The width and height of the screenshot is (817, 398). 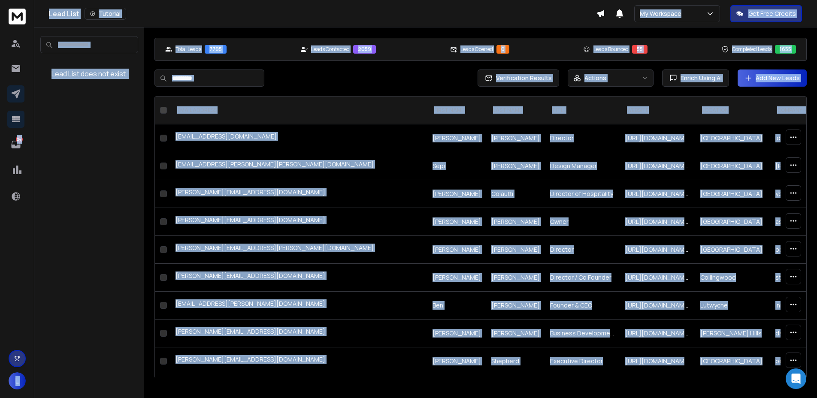 What do you see at coordinates (772, 14) in the screenshot?
I see `p: Get Free Credits` at bounding box center [772, 14].